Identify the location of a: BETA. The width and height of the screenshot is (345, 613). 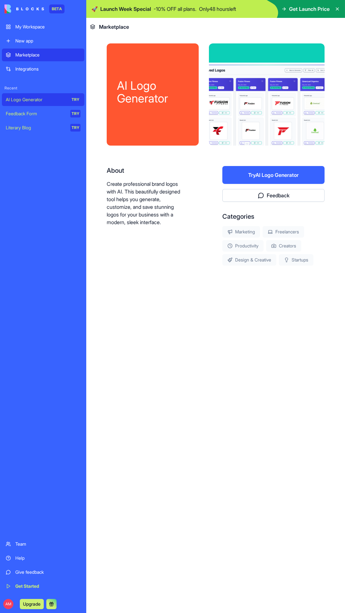
(34, 9).